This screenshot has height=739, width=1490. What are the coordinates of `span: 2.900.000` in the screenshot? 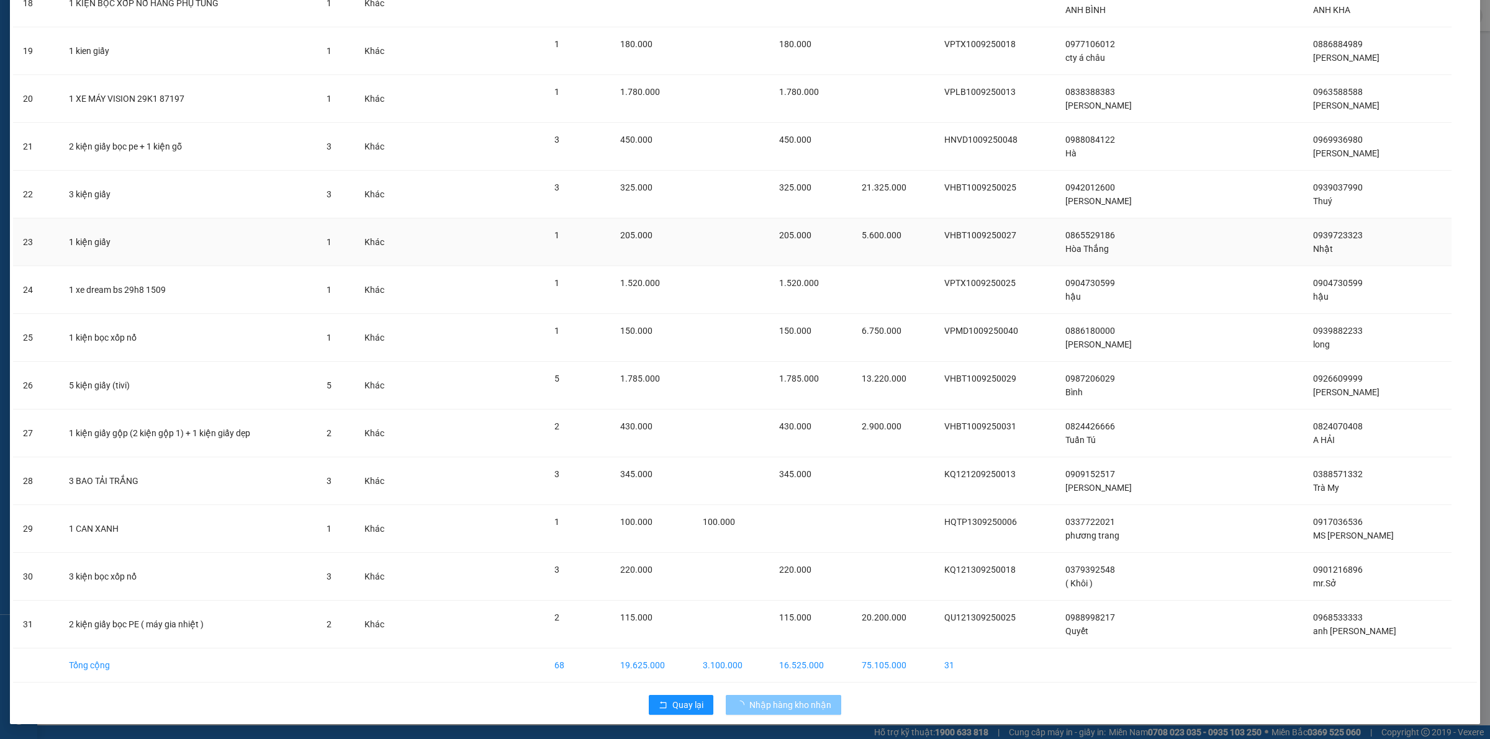 It's located at (882, 427).